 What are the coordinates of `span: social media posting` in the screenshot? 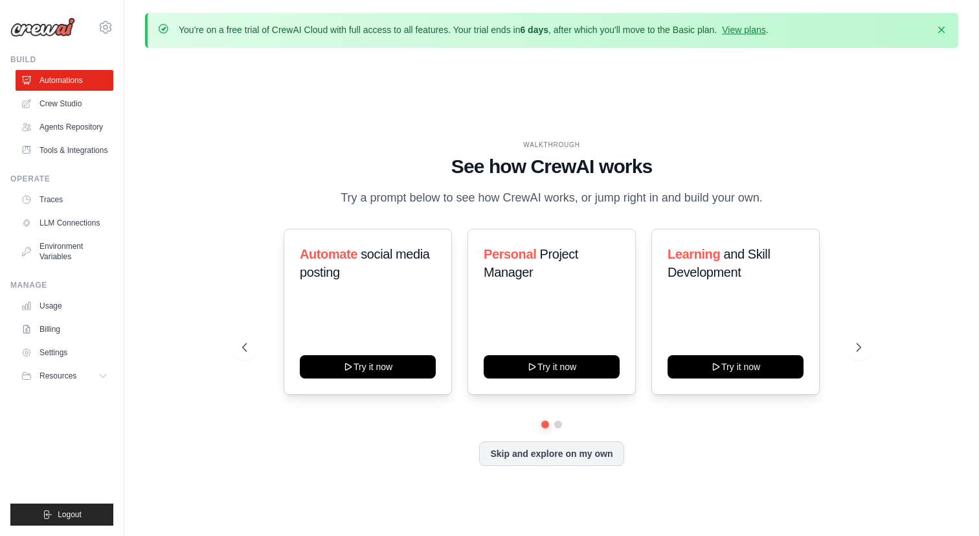 It's located at (365, 263).